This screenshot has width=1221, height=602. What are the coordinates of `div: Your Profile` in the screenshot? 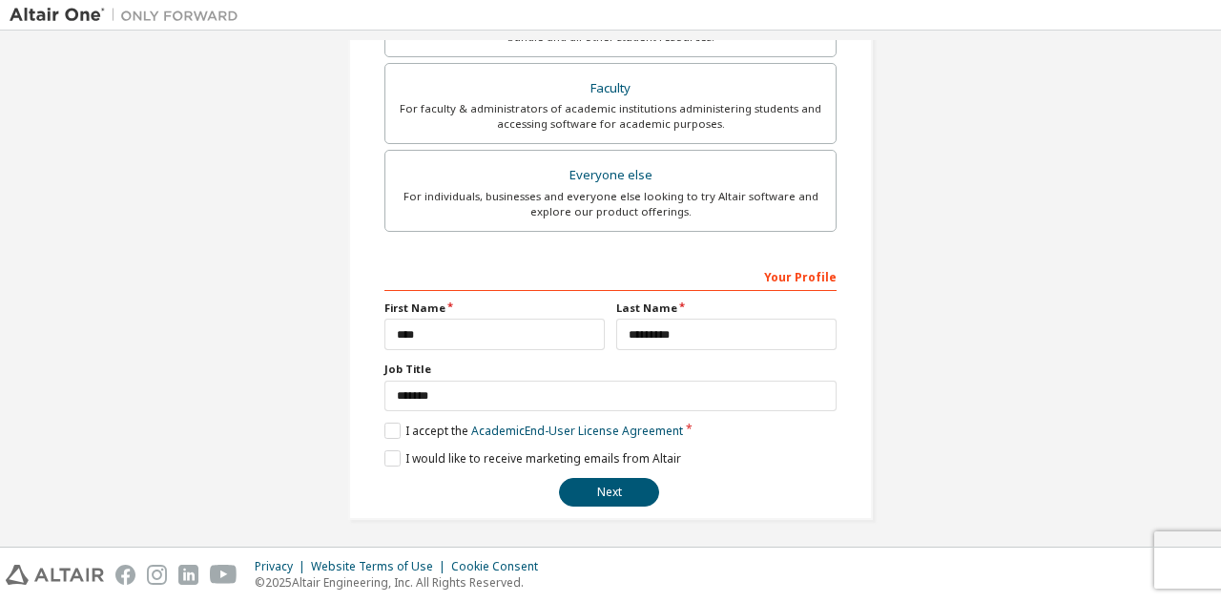 It's located at (610, 276).